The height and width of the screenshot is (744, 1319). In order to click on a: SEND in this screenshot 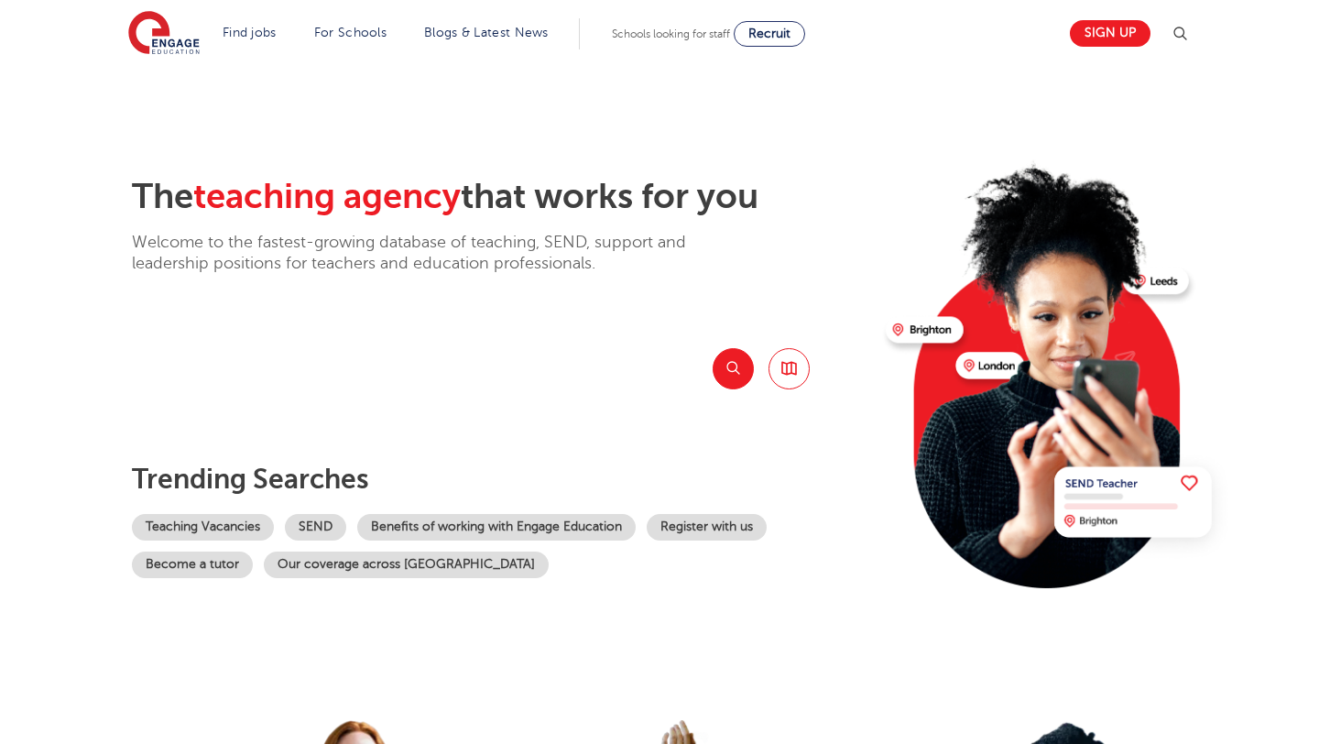, I will do `click(315, 527)`.